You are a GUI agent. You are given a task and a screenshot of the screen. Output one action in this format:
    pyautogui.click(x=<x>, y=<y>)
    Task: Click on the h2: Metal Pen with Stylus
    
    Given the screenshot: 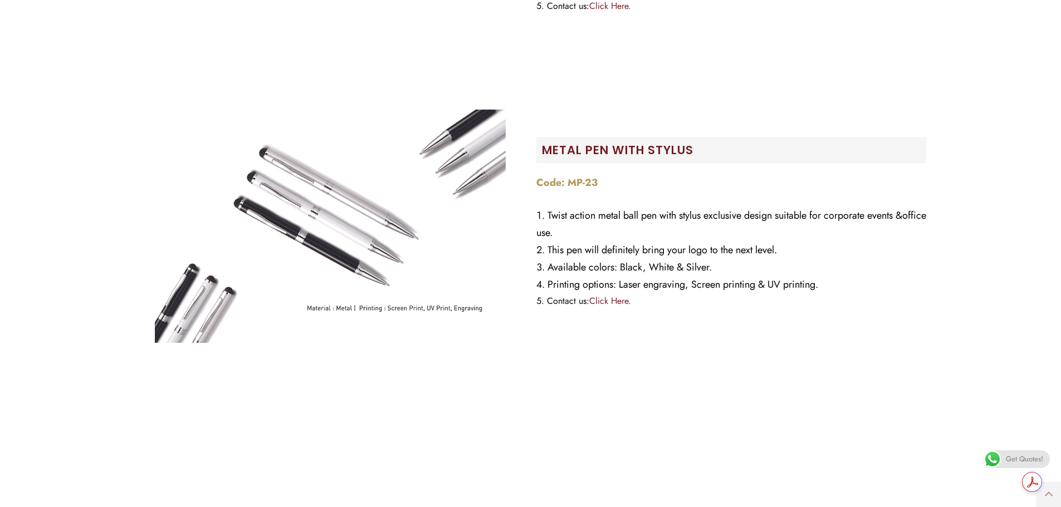 What is the action you would take?
    pyautogui.click(x=734, y=150)
    